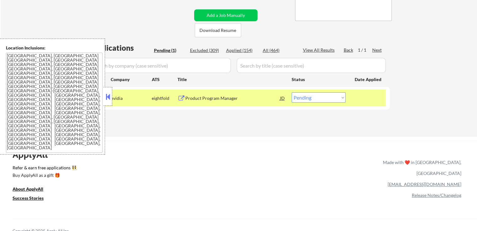 Image resolution: width=477 pixels, height=231 pixels. I want to click on div: Buy ApplyAll as a gift 🎁, so click(44, 176).